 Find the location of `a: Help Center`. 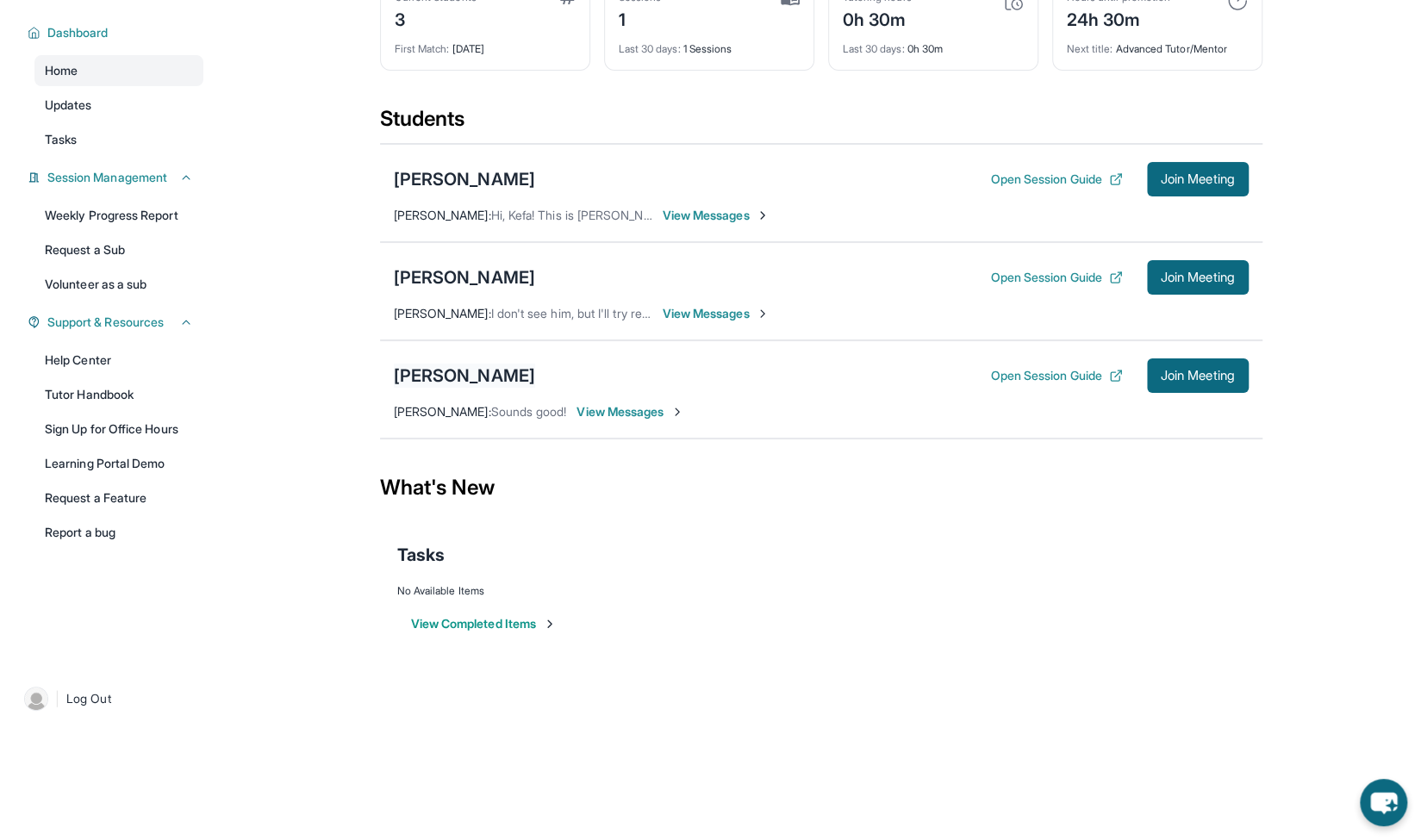

a: Help Center is located at coordinates (119, 361).